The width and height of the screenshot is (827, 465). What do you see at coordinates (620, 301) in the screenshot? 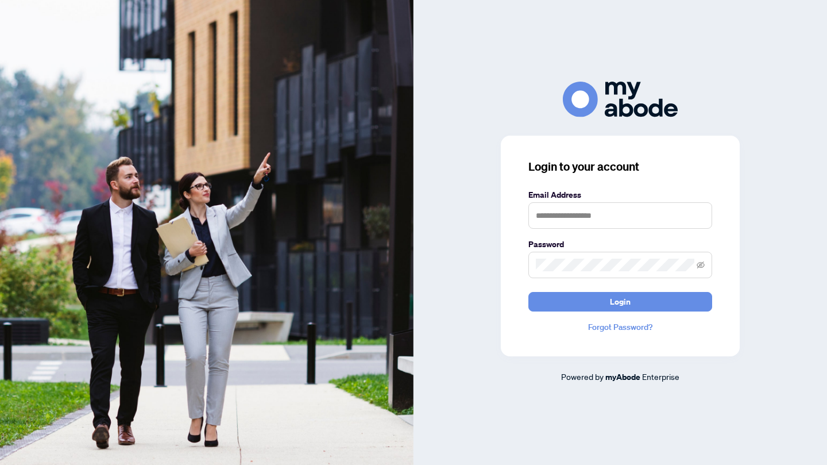
I see `button: Login` at bounding box center [620, 301].